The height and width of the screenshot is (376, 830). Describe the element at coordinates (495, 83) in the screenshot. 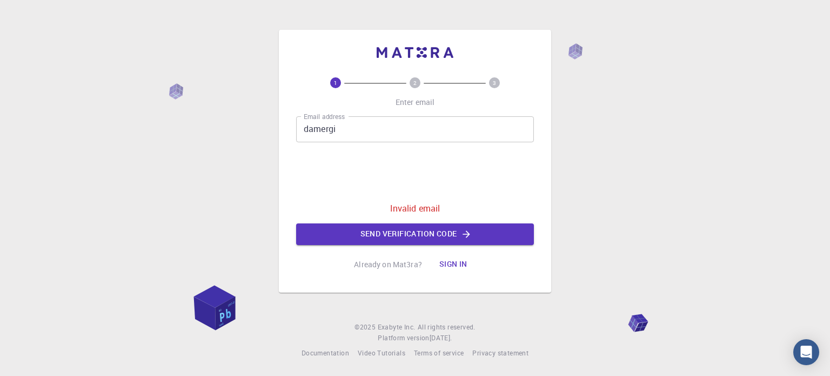

I see `text: 3` at that location.